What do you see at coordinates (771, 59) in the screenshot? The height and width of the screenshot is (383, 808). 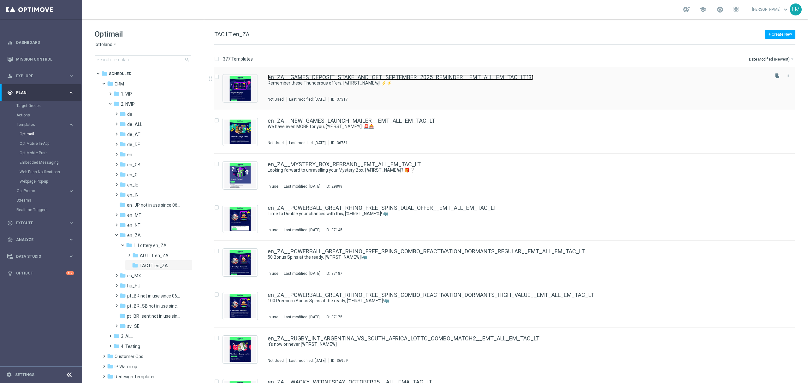 I see `button: Date Modified (Newest)arrow_drop_down` at bounding box center [771, 59].